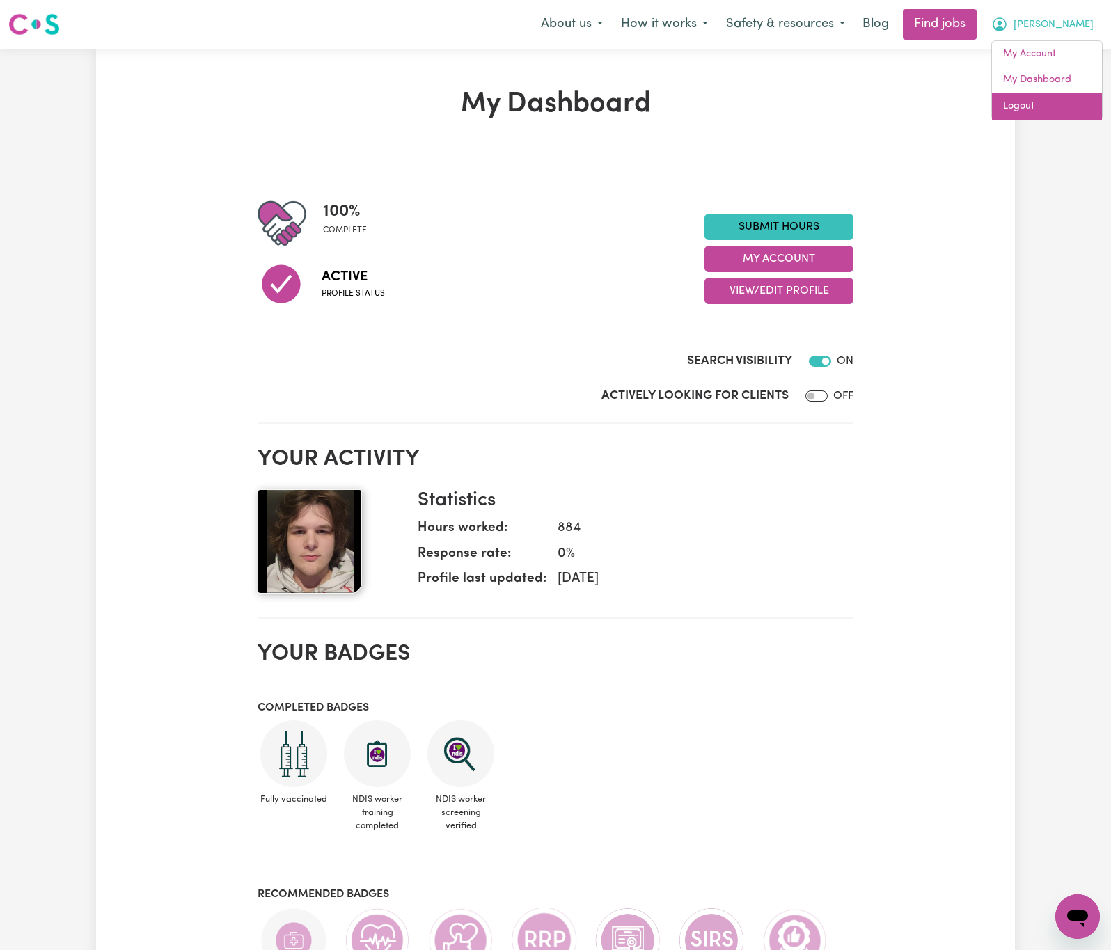  I want to click on button: How it works, so click(664, 24).